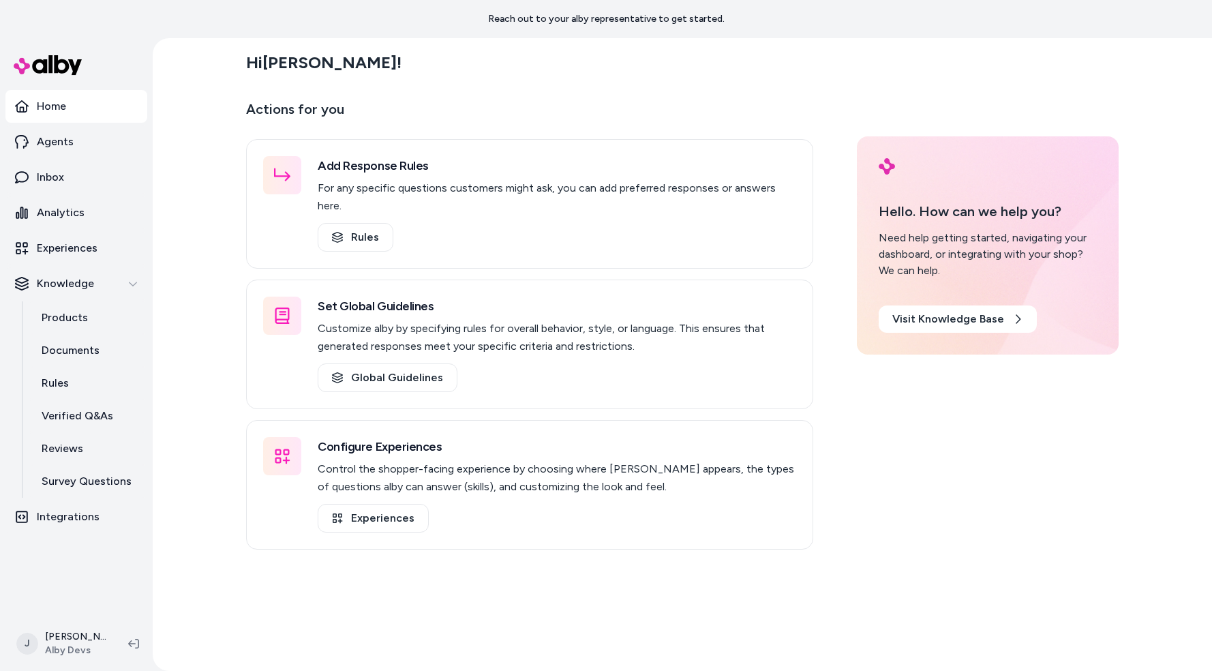  What do you see at coordinates (988, 254) in the screenshot?
I see `div: Need help getting started, navigating your dashboard, or integrating with your shop? We can help.` at bounding box center [988, 254].